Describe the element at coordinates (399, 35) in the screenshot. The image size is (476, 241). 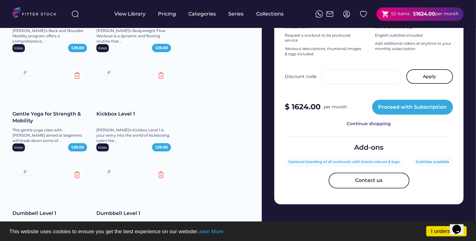
I see `div: English subtitles included` at that location.